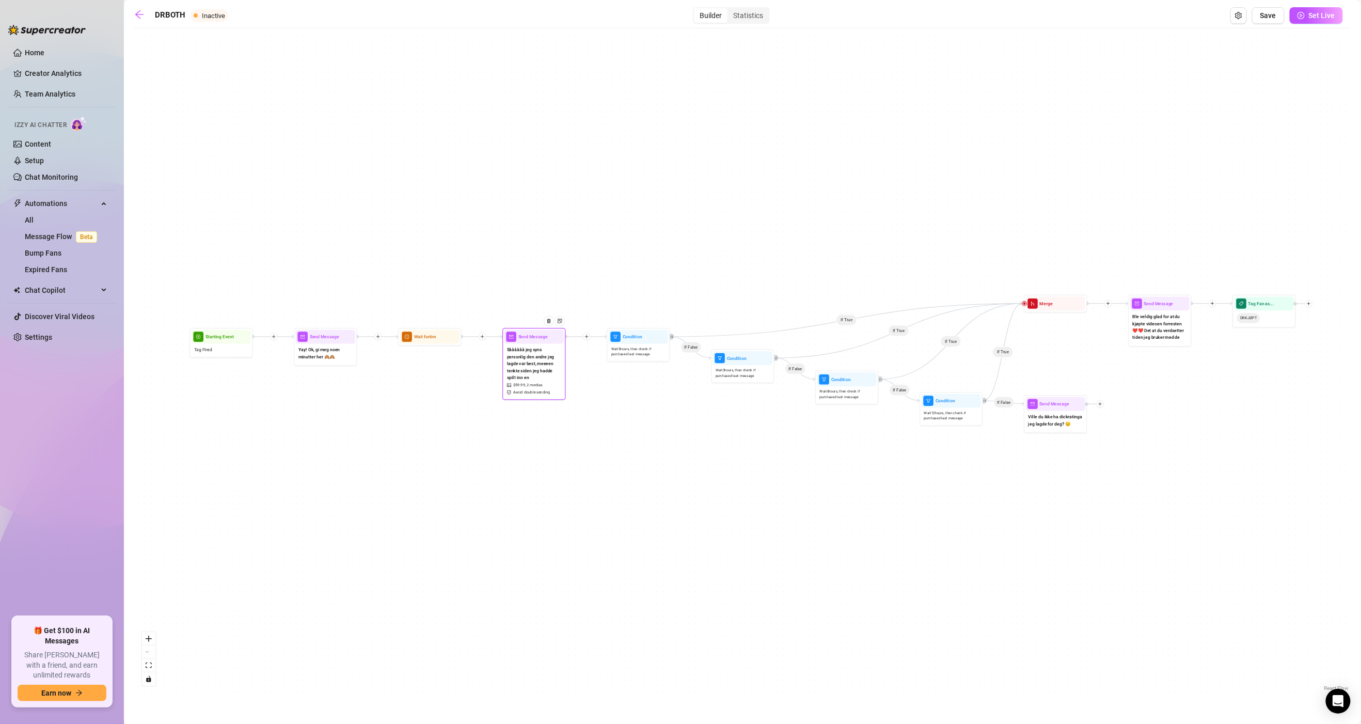  What do you see at coordinates (534, 364) in the screenshot?
I see `div: TrashSticky NotemailSend MessageSåååååå jeg syns personlig den andre jeg lagde var best, meeeen t...` at bounding box center [534, 364].